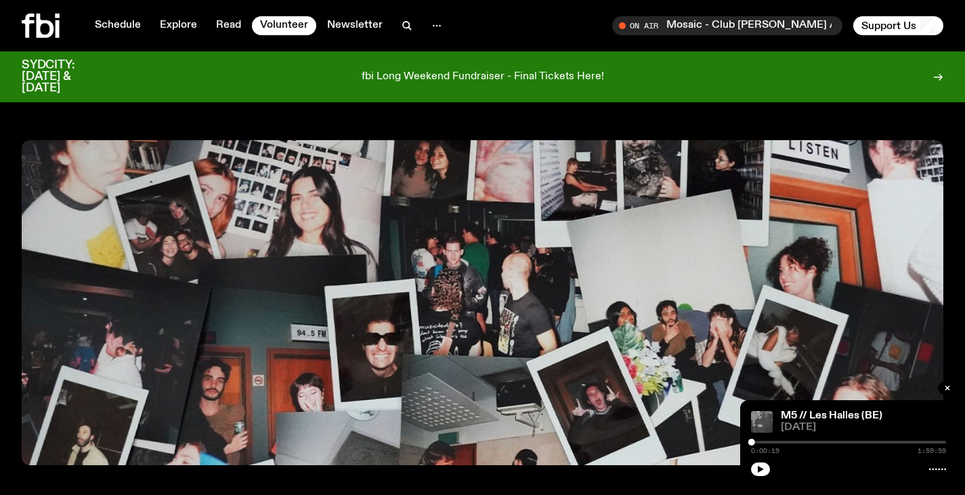 This screenshot has height=495, width=965. I want to click on span: 0:00:19, so click(765, 451).